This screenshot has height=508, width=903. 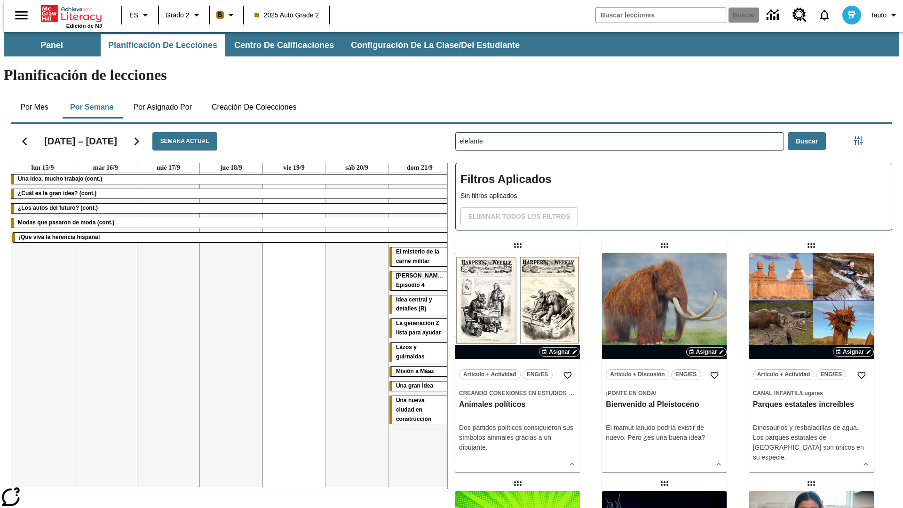 What do you see at coordinates (420, 280) in the screenshot?
I see `span: Elena Menope: Episodio 4` at bounding box center [420, 280].